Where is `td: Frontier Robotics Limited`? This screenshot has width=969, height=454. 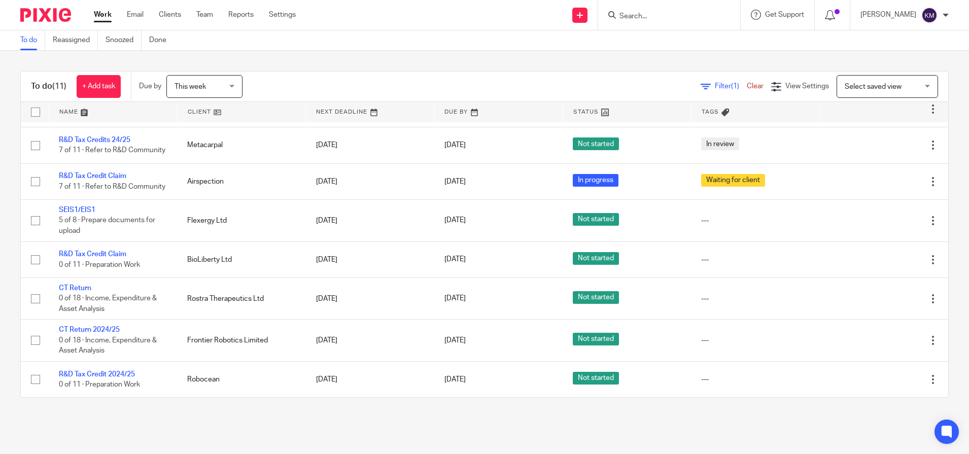
td: Frontier Robotics Limited is located at coordinates (241, 340).